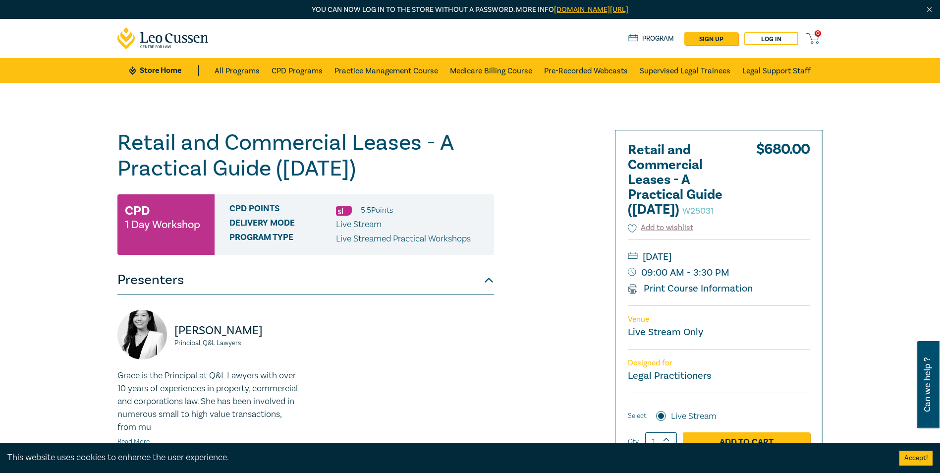  Describe the element at coordinates (633, 441) in the screenshot. I see `label: Qty` at that location.